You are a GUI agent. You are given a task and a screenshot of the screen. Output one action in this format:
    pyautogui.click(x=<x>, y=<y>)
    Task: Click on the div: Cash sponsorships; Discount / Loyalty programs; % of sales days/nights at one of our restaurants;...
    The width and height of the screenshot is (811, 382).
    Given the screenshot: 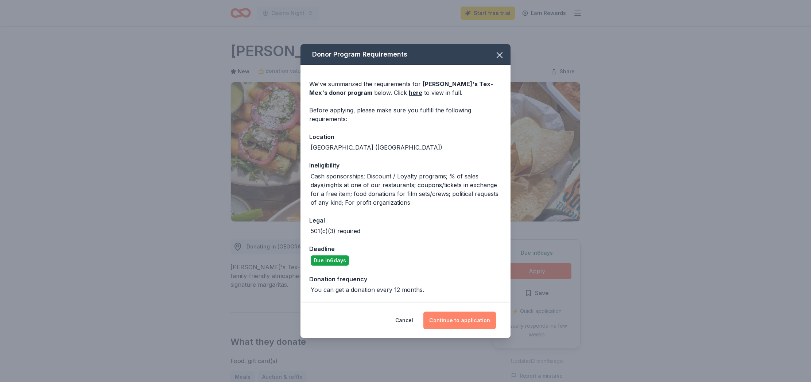 What is the action you would take?
    pyautogui.click(x=406, y=189)
    